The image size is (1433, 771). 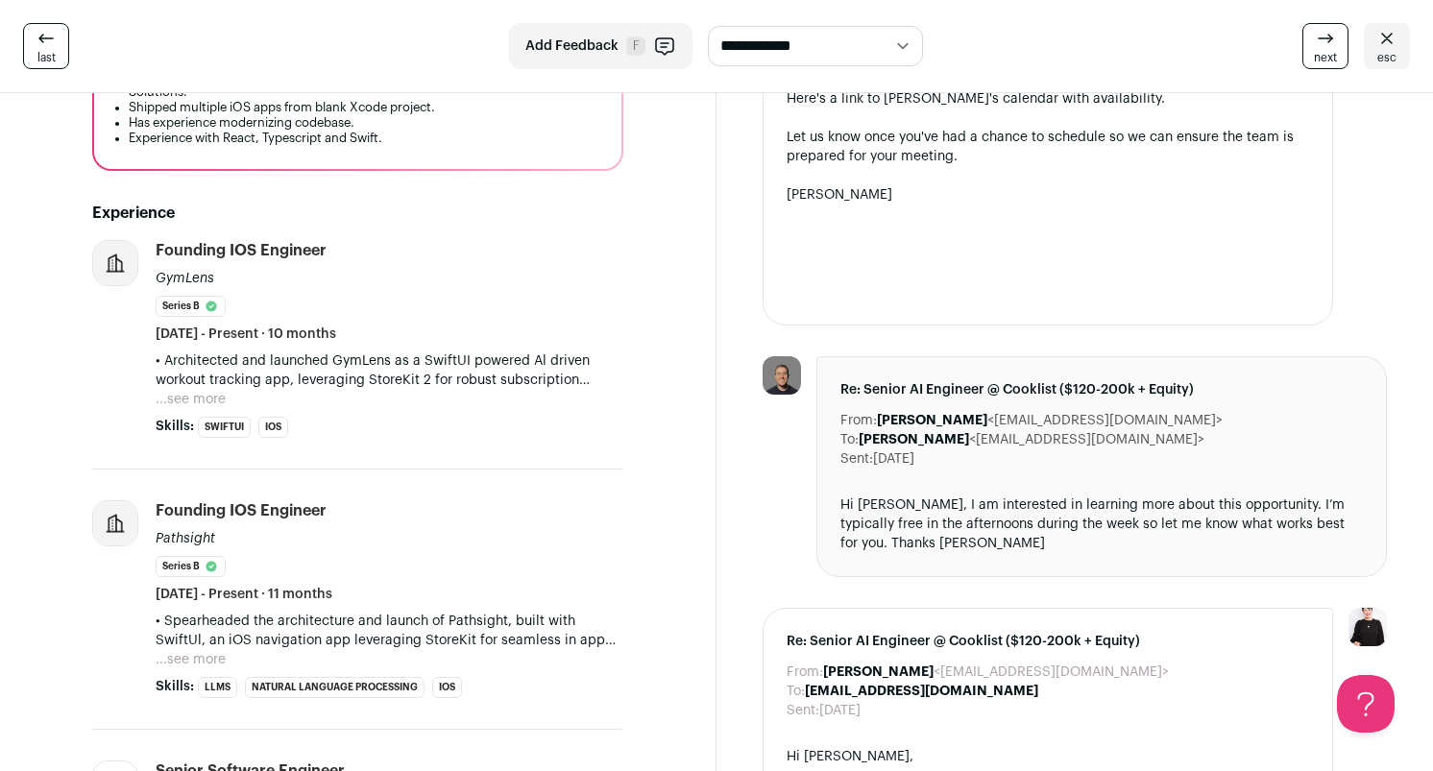 I want to click on span: F, so click(x=636, y=46).